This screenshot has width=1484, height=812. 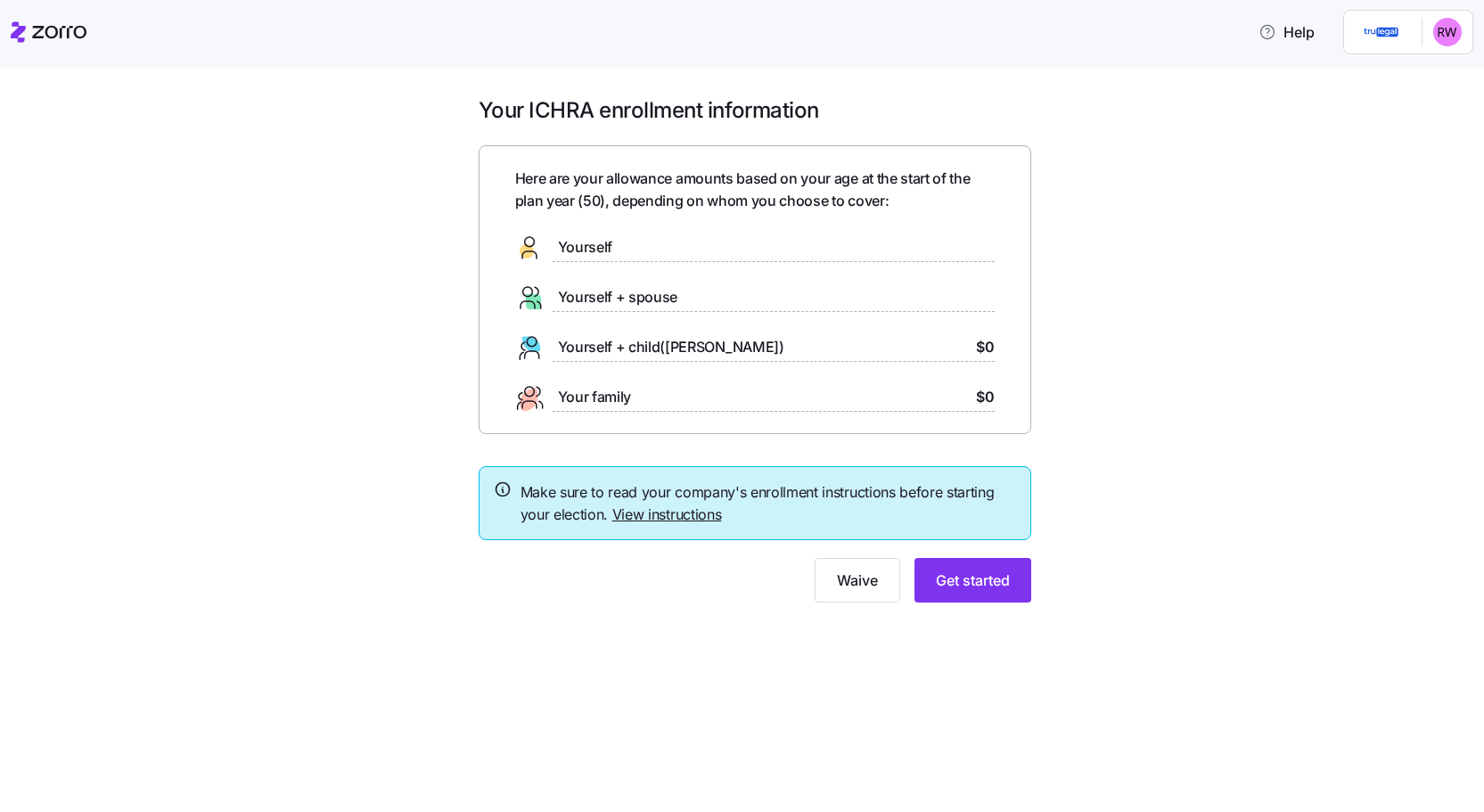 What do you see at coordinates (667, 514) in the screenshot?
I see `a: View instructions` at bounding box center [667, 514].